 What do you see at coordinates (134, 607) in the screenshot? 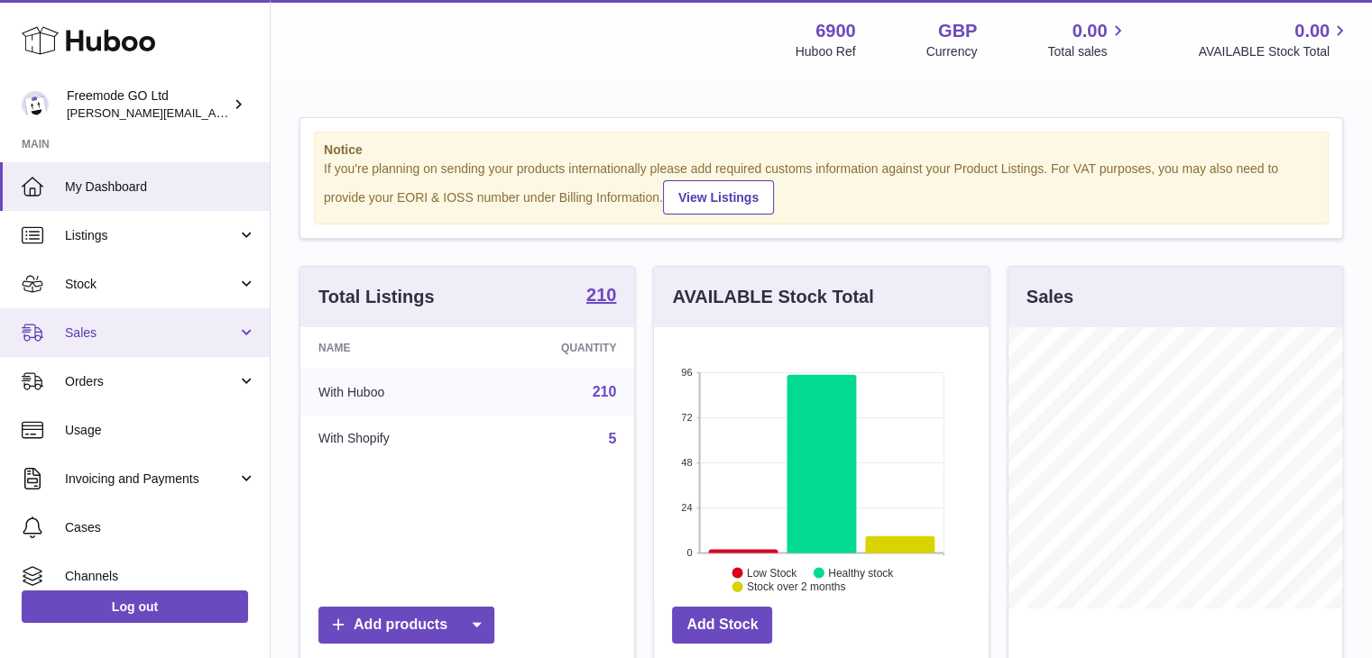
I see `a: Log out` at bounding box center [134, 607].